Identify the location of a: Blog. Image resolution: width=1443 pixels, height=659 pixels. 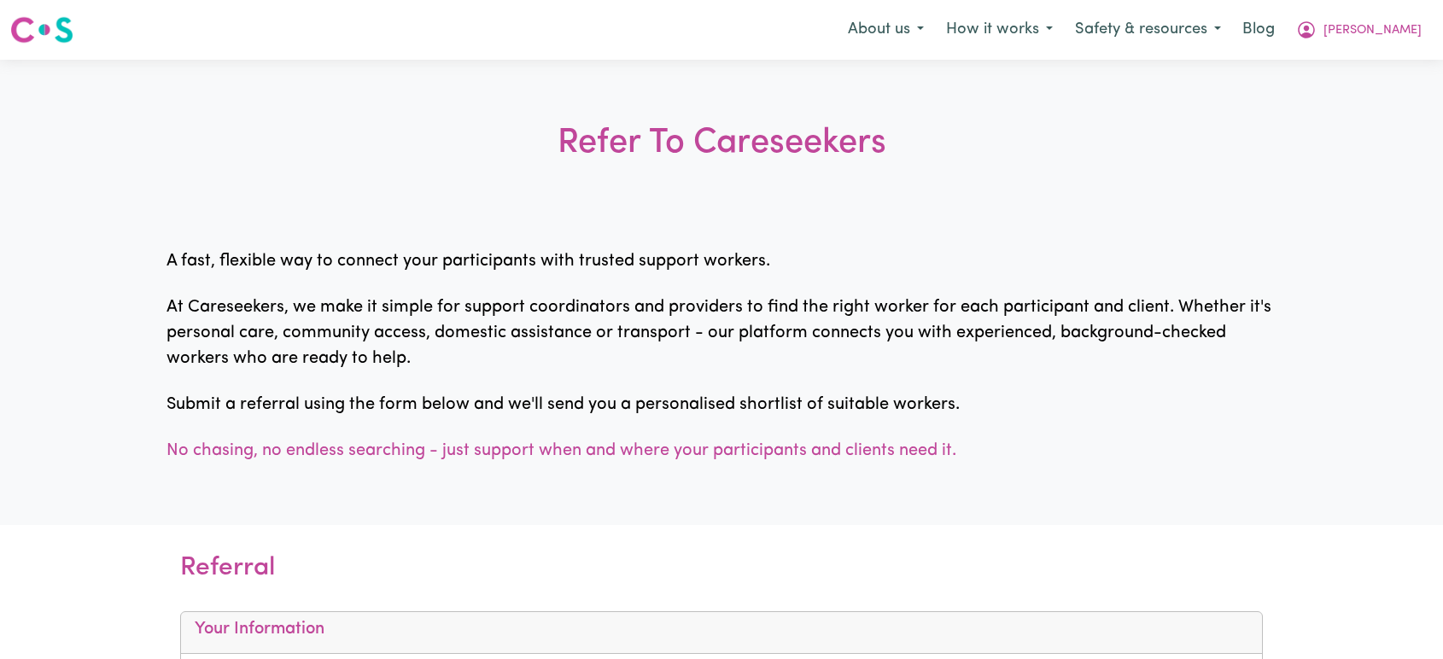
(1258, 30).